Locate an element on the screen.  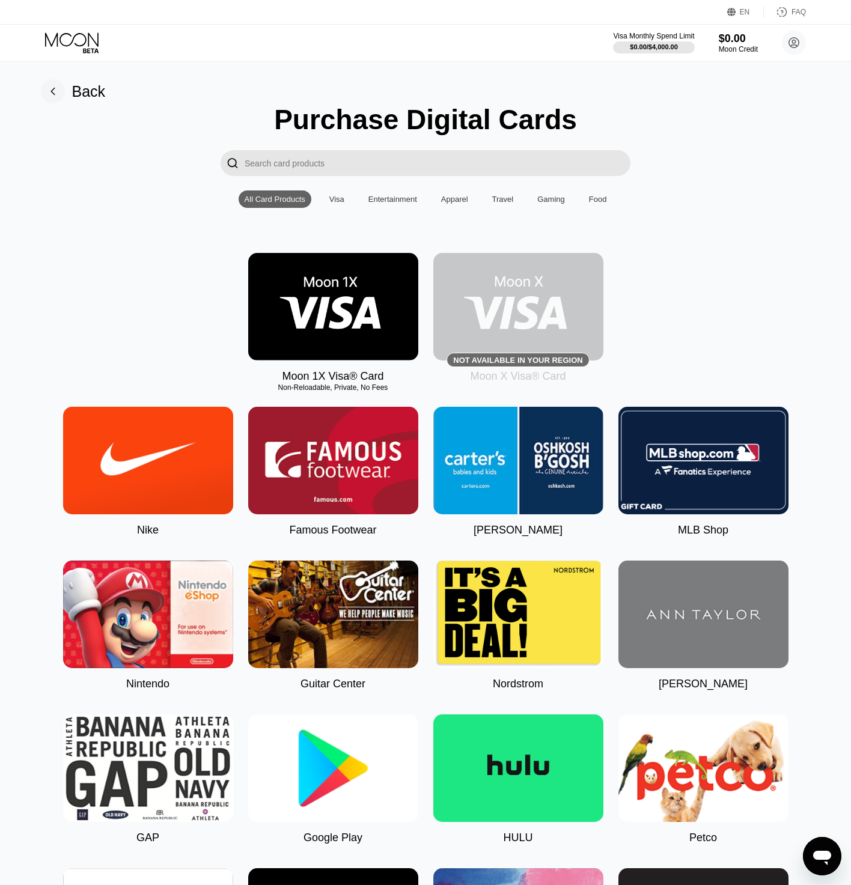
div: Moon Credit is located at coordinates (738, 49).